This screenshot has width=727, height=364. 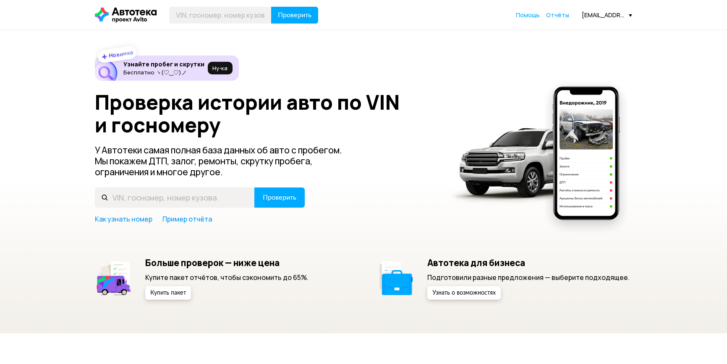 What do you see at coordinates (464, 293) in the screenshot?
I see `span: Узнать о возможностях` at bounding box center [464, 293].